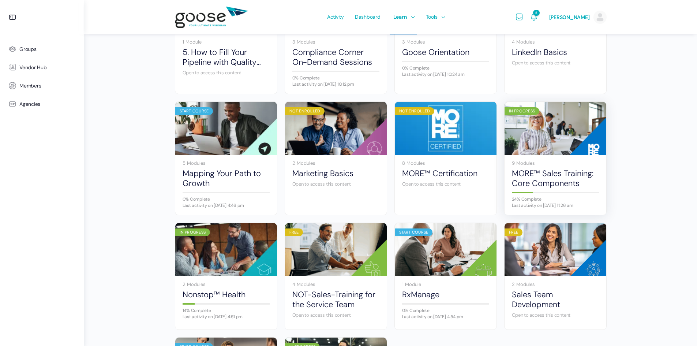  I want to click on div: 5 Modules, so click(226, 163).